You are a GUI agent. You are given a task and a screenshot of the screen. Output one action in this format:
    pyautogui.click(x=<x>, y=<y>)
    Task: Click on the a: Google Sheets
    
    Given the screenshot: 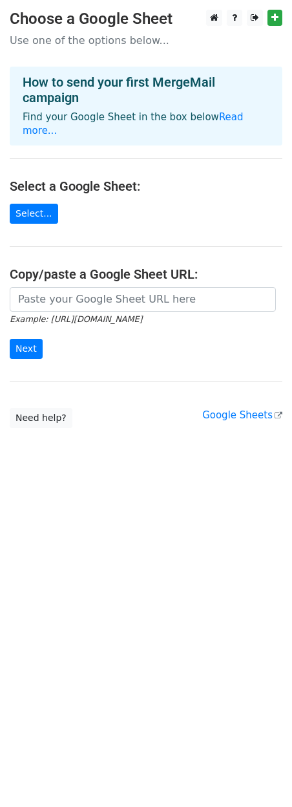 What is the action you would take?
    pyautogui.click(x=242, y=415)
    